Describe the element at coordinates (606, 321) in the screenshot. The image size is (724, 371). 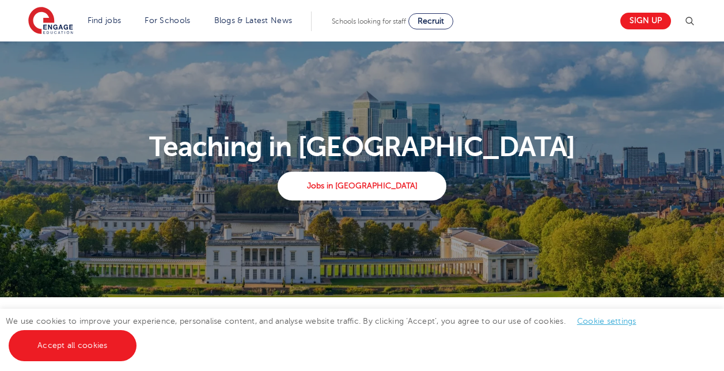
I see `a: Cookie settings` at that location.